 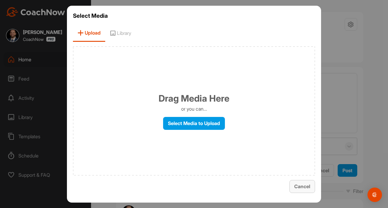 I want to click on div: Open Intercom Messenger, so click(x=374, y=195).